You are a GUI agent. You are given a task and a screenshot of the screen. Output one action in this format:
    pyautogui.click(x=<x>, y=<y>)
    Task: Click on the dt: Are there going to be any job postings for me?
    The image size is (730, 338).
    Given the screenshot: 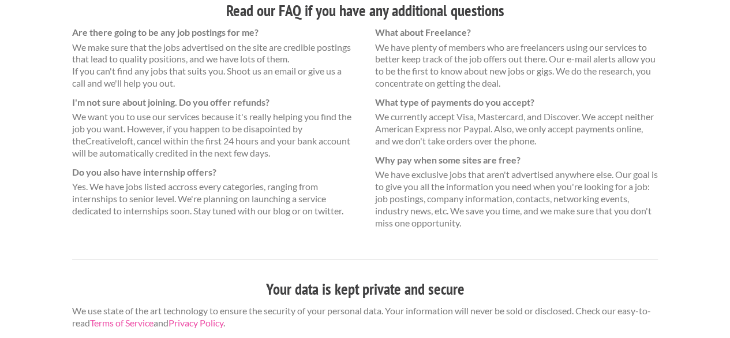 What is the action you would take?
    pyautogui.click(x=214, y=32)
    